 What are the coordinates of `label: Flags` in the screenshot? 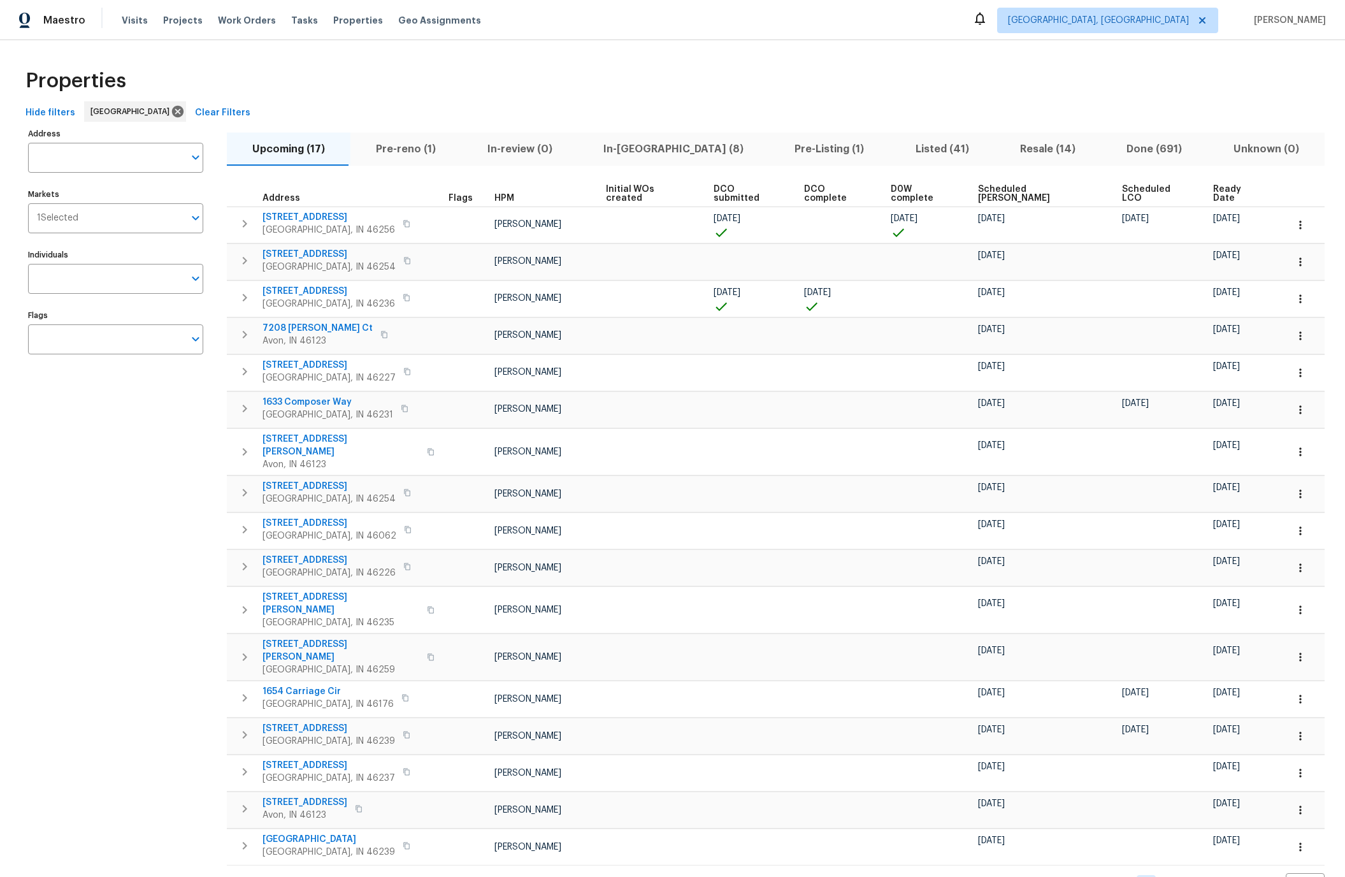 It's located at (115, 315).